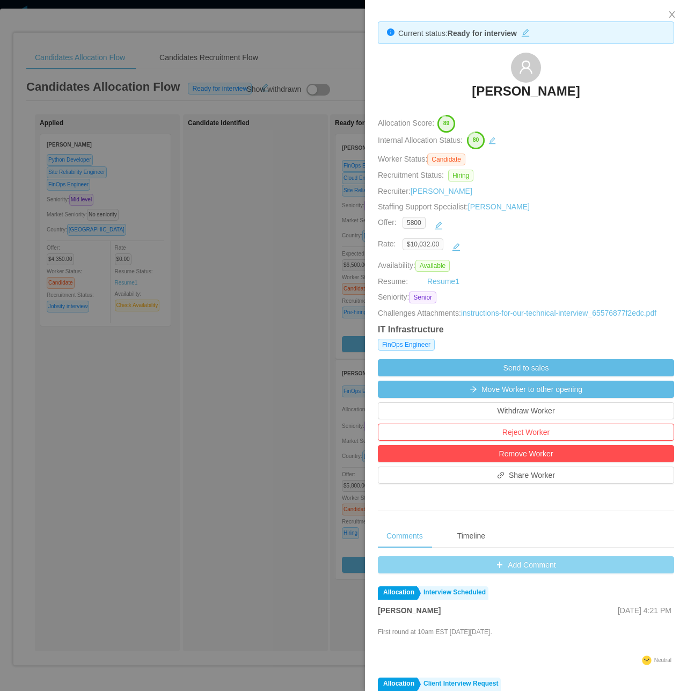 The image size is (687, 691). Describe the element at coordinates (410, 329) in the screenshot. I see `strong: IT Infrastructure` at that location.